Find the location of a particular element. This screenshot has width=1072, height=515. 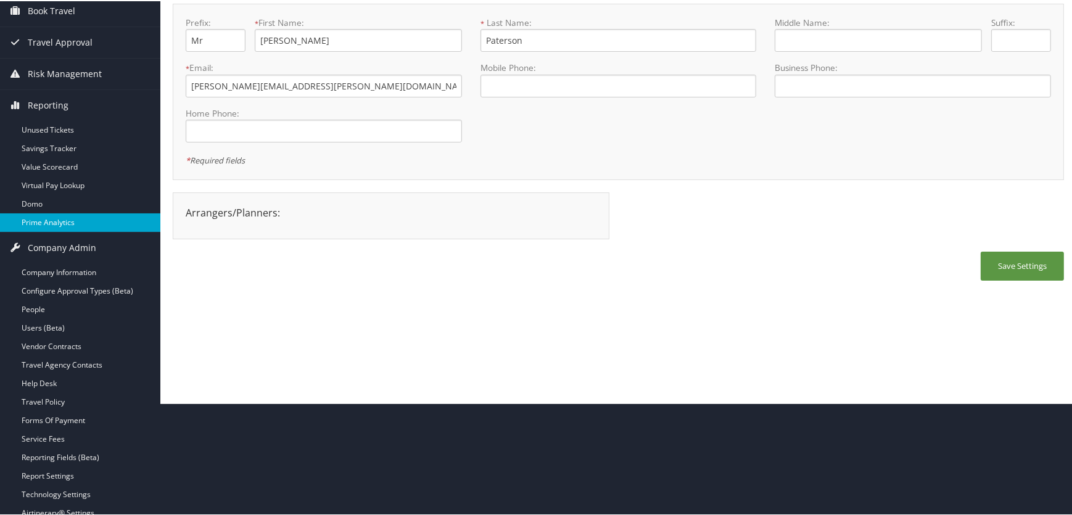

label: Suffix: is located at coordinates (1021, 22).